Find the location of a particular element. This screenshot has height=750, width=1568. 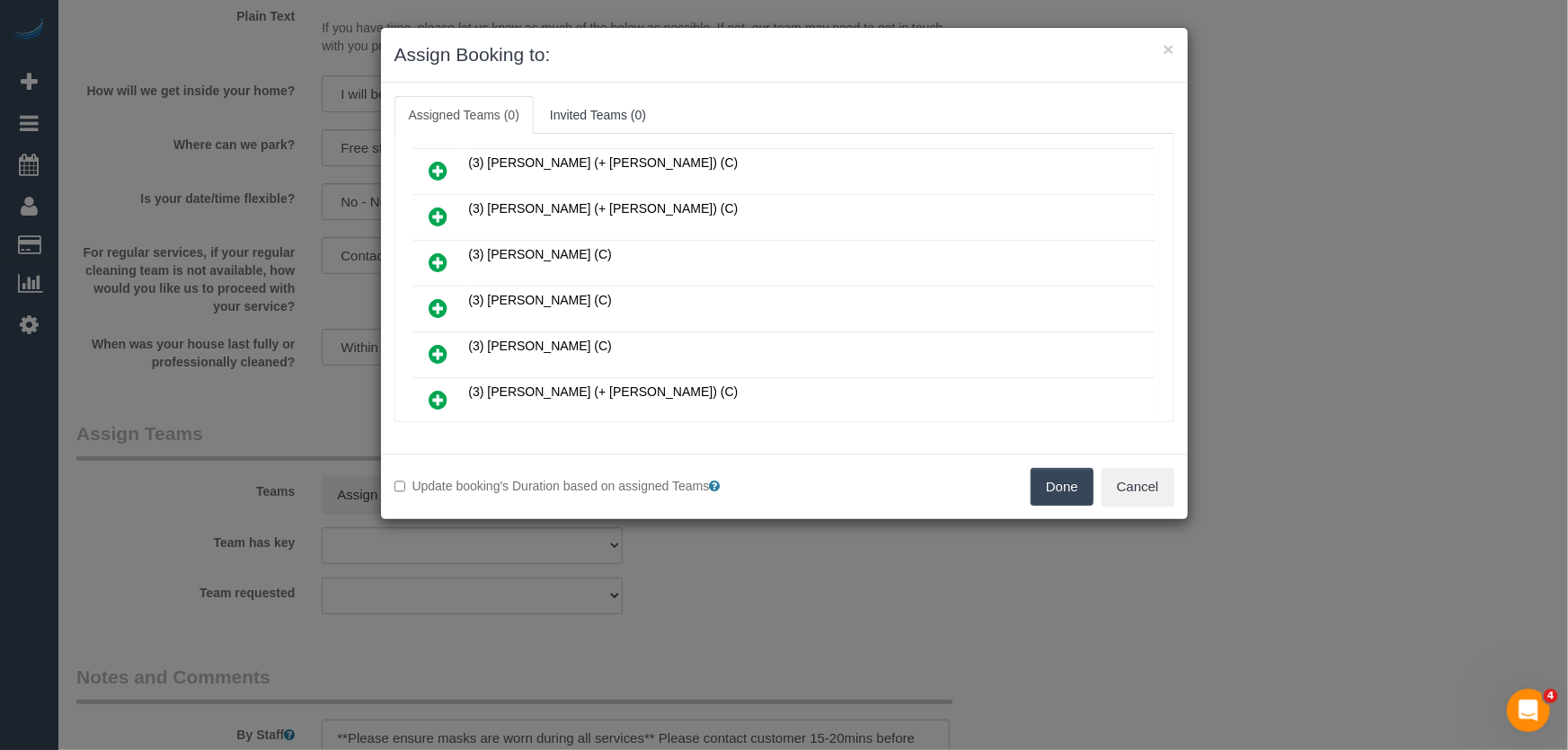

h3: Assign Booking to: is located at coordinates (784, 55).